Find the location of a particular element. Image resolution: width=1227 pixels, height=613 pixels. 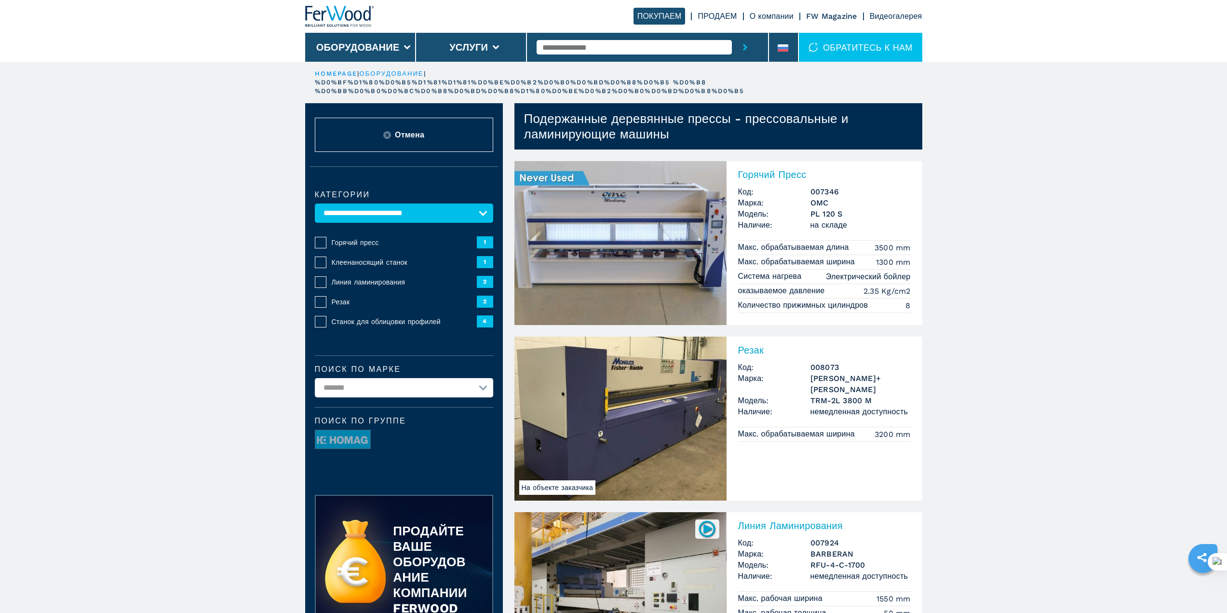

span: Горячий пресс is located at coordinates (404, 242).